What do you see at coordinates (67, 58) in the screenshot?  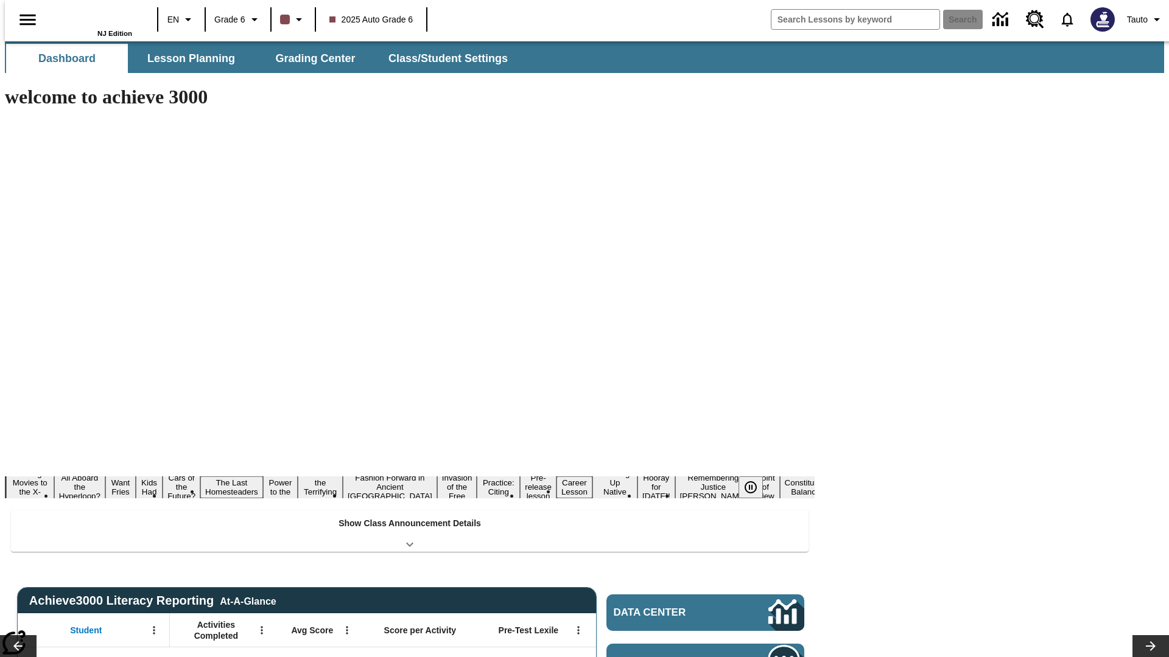 I see `button: Dashboard` at bounding box center [67, 58].